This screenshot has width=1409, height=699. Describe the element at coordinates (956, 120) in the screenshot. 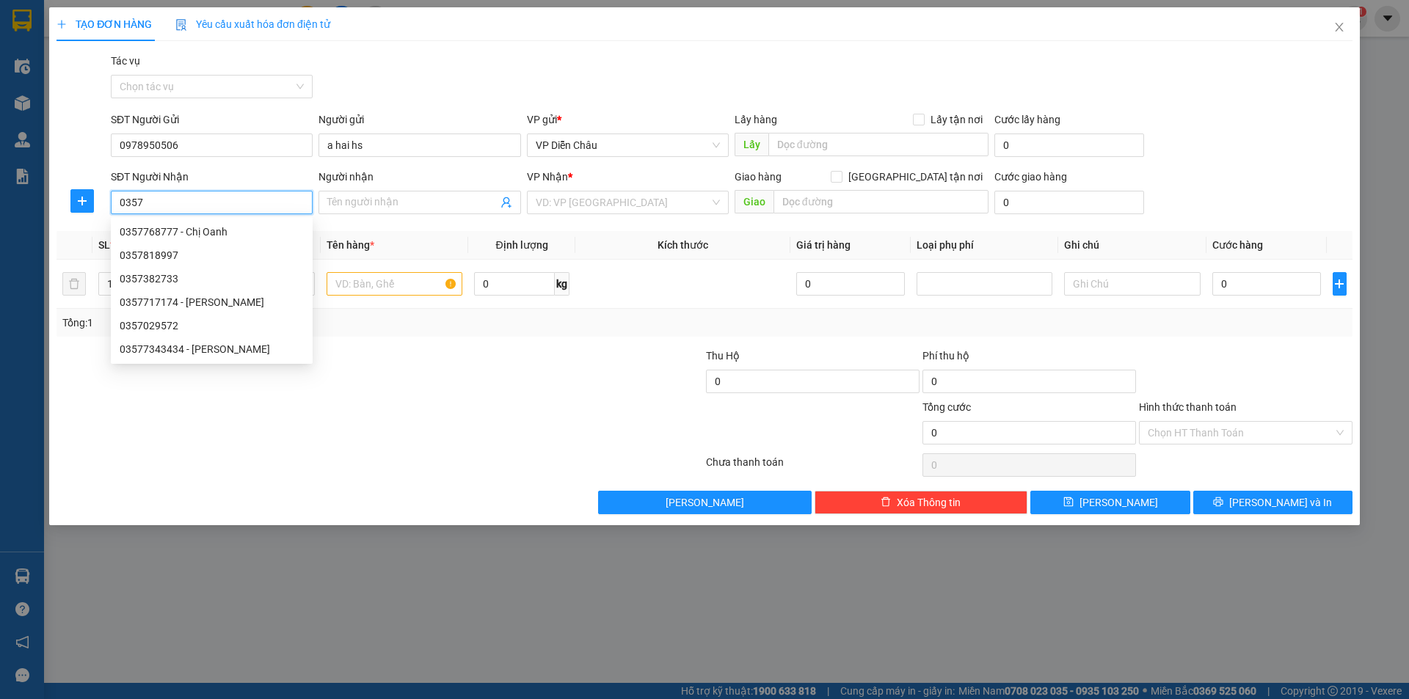

I see `span: Lấy tận nơi` at that location.